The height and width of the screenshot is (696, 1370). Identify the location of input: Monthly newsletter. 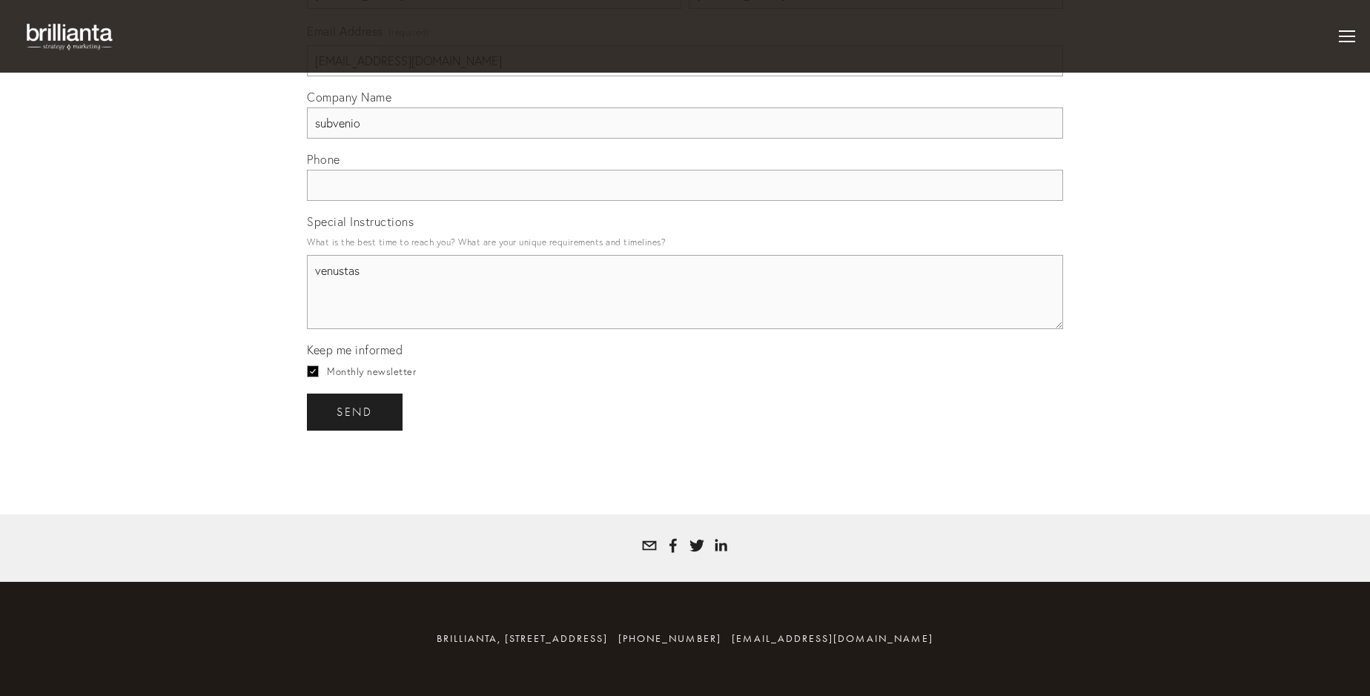
(313, 371).